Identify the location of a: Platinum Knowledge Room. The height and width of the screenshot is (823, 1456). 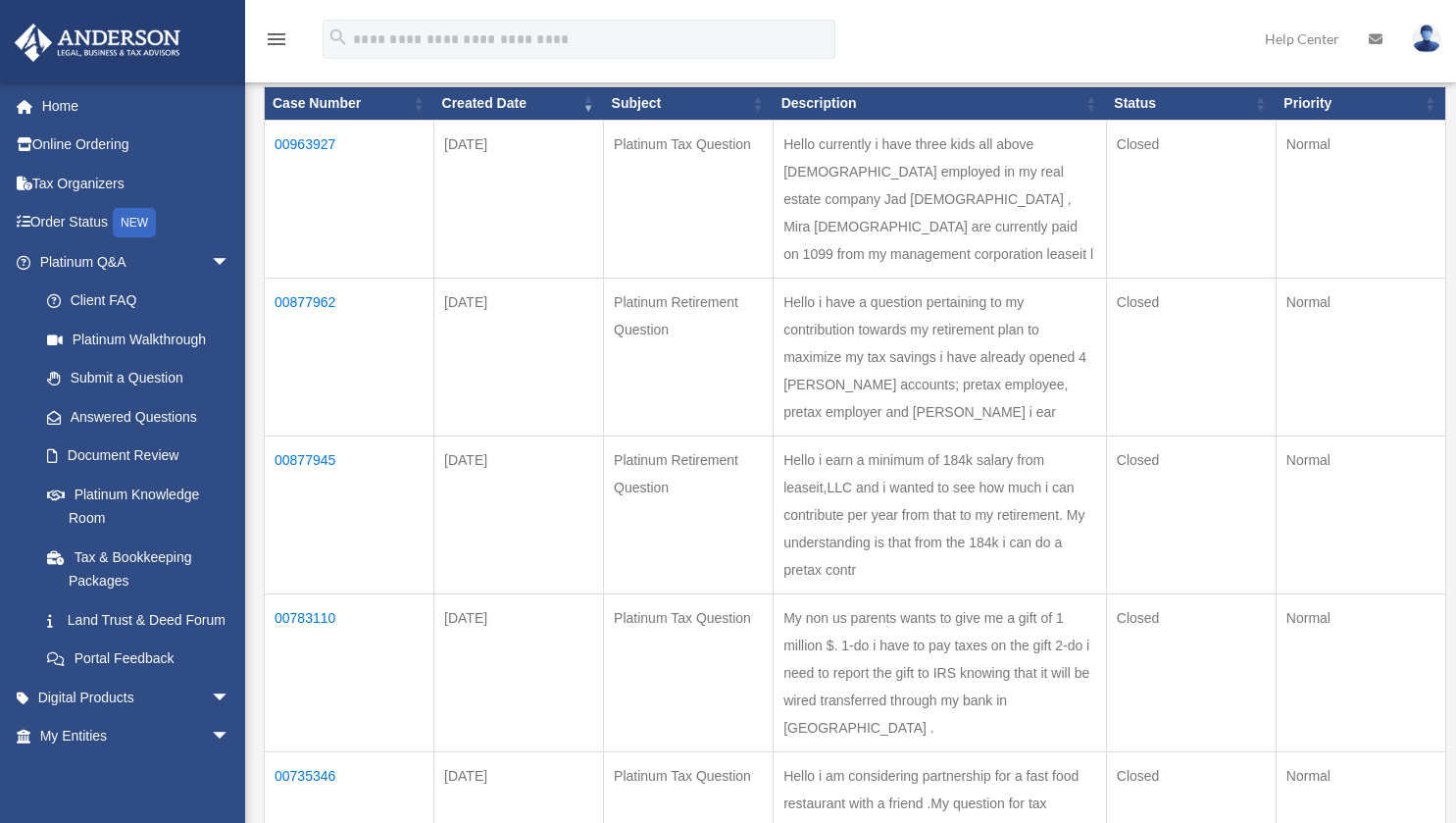
(138, 507).